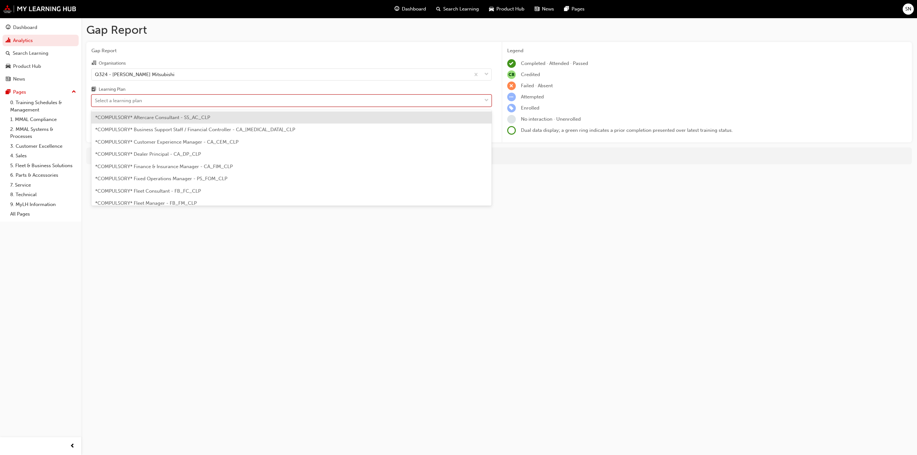  What do you see at coordinates (19, 79) in the screenshot?
I see `div: News` at bounding box center [19, 79].